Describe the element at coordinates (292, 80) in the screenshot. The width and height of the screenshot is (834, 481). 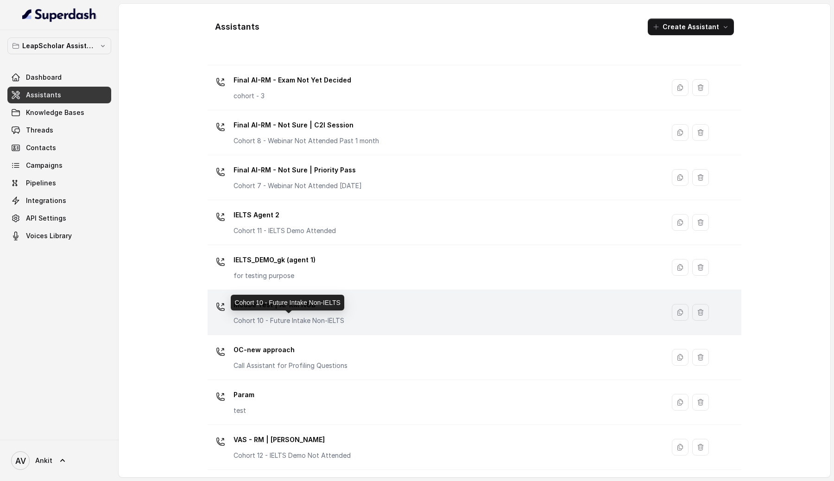
I see `p: Final AI-RM - Exam Not Yet Decided` at that location.